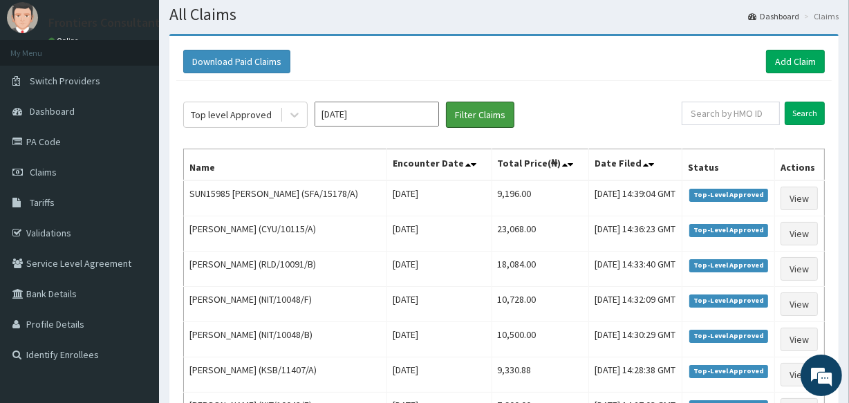  What do you see at coordinates (377, 114) in the screenshot?
I see `input: Select Month and Year` at bounding box center [377, 114].